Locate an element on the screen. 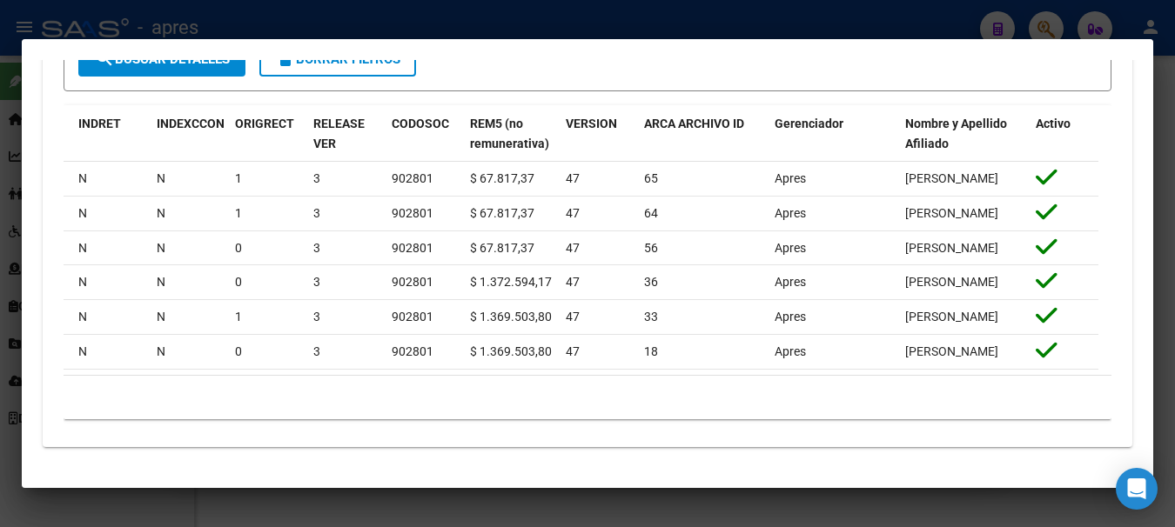  datatable-header-cell: Nombre y Apellido Afiliado is located at coordinates (963, 134).